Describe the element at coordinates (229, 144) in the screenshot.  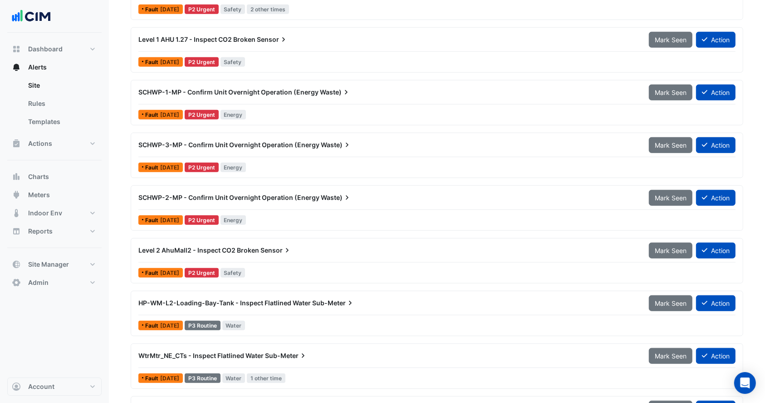
I see `span: SCHWP-3-MP - Confirm Unit Overnight Operation (Energy` at that location.